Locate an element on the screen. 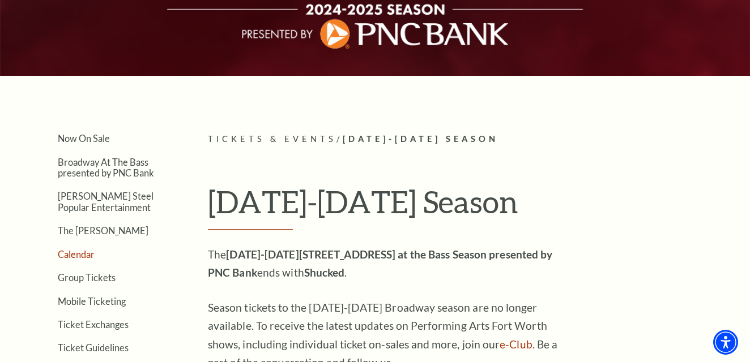  a: Calendar is located at coordinates (76, 254).